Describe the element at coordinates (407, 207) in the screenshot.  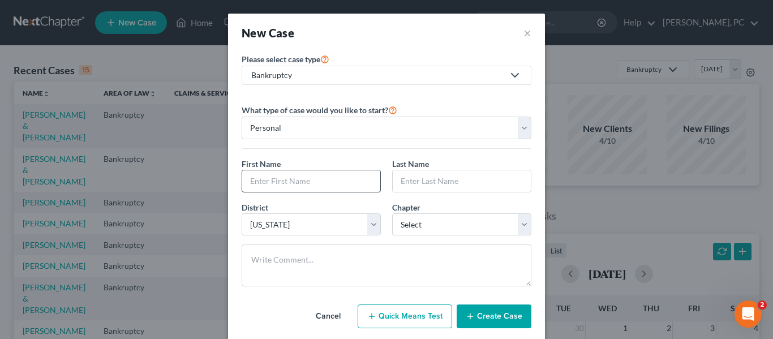
I see `span: Chapter` at that location.